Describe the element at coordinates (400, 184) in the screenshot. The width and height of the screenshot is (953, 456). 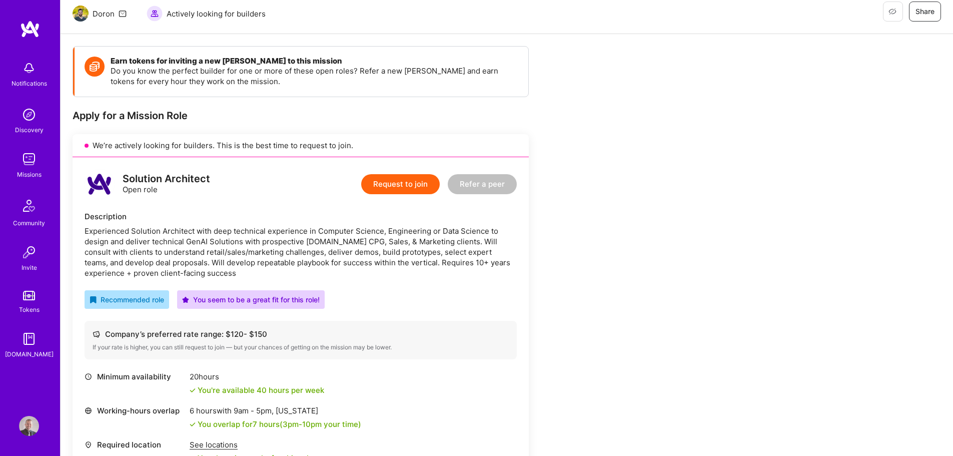
I see `button: Request to join` at that location.